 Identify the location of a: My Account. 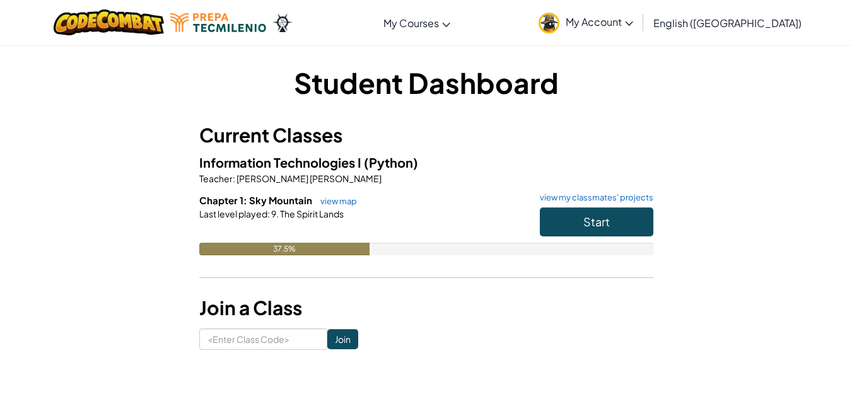
(586, 22).